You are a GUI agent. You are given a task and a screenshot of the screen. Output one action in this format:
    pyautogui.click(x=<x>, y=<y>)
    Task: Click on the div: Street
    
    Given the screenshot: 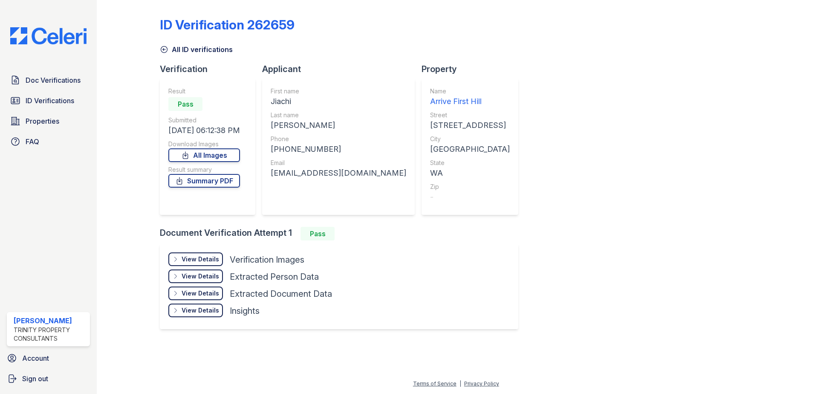 What is the action you would take?
    pyautogui.click(x=469, y=115)
    